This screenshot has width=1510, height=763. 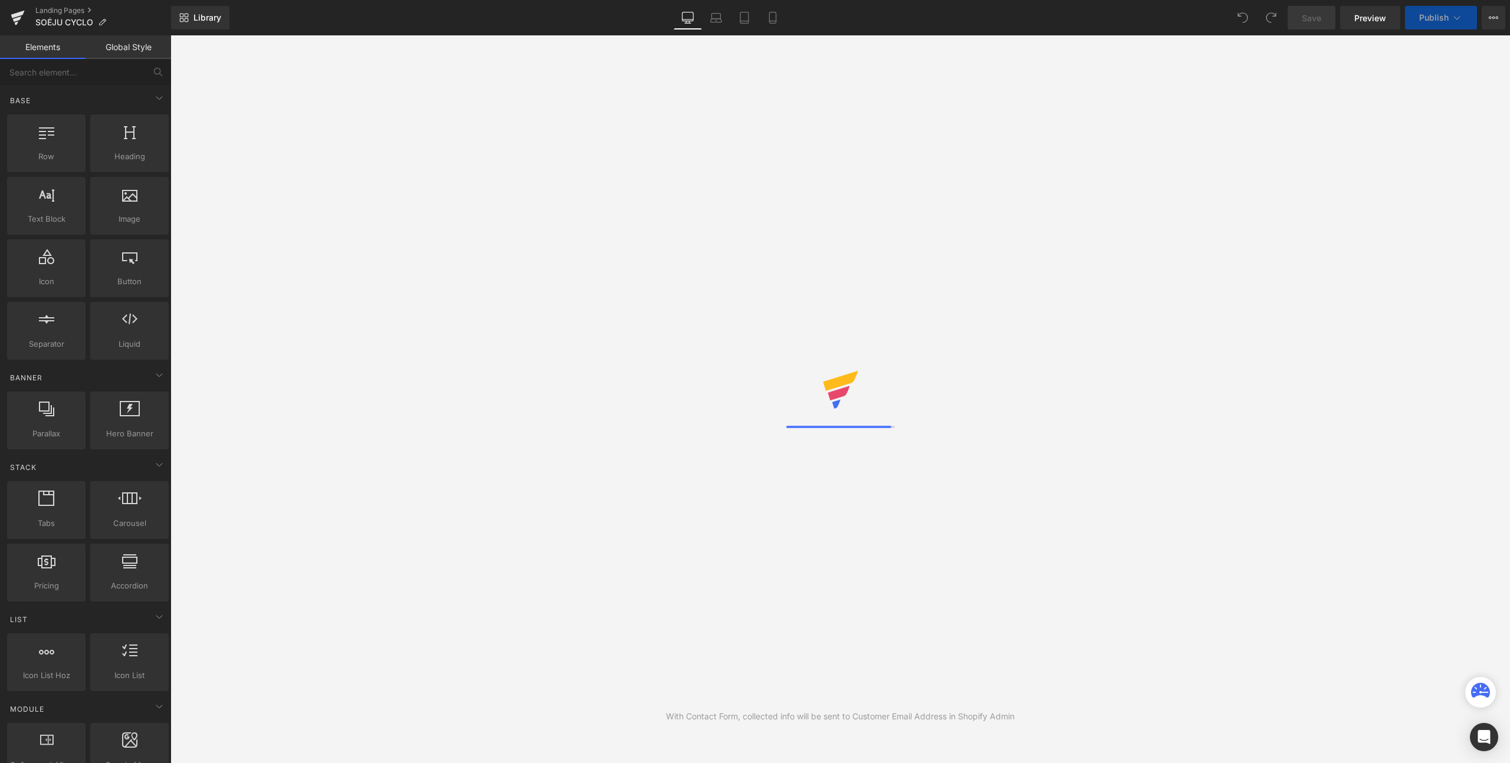 I want to click on span: List, so click(x=19, y=619).